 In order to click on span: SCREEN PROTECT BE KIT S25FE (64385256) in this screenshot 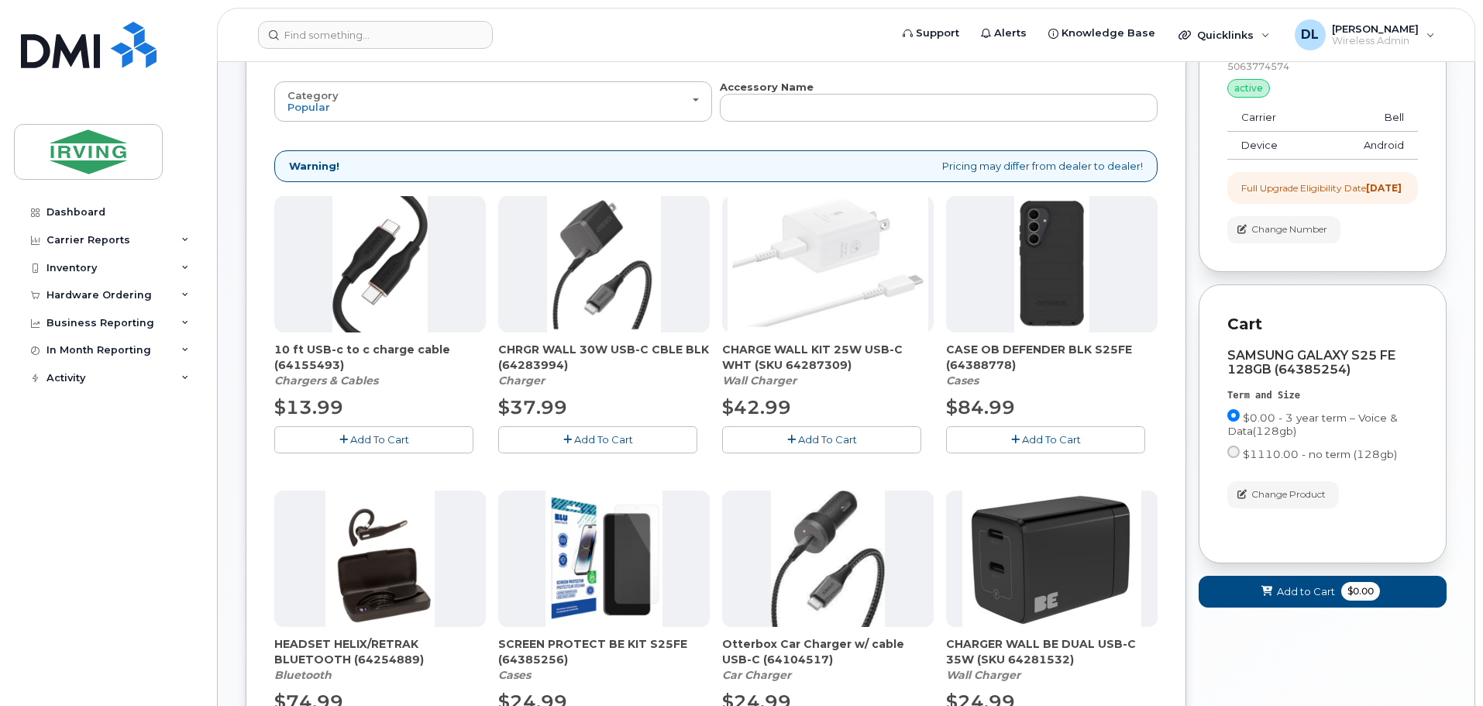, I will do `click(604, 652)`.